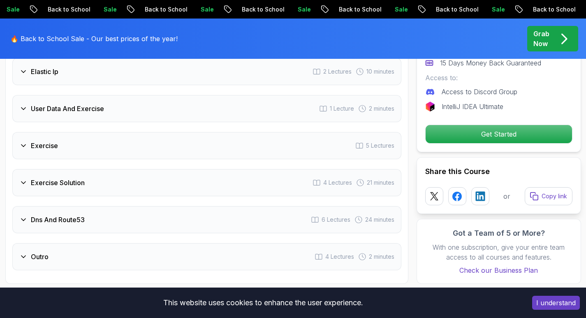  What do you see at coordinates (556, 303) in the screenshot?
I see `button: Accept cookies` at bounding box center [556, 303].